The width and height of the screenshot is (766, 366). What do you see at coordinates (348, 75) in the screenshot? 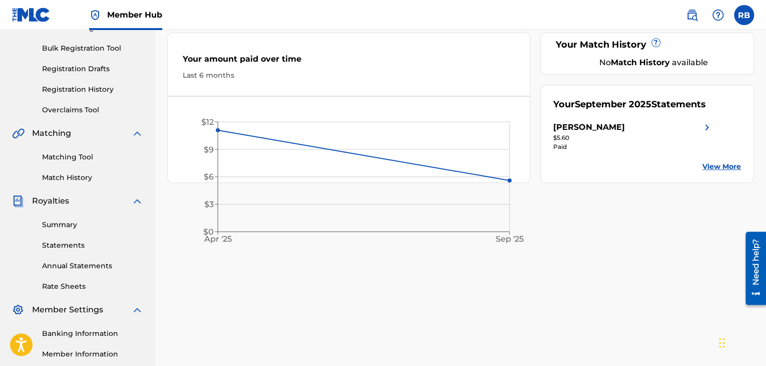
I see `div: Last 6 months` at bounding box center [348, 75].